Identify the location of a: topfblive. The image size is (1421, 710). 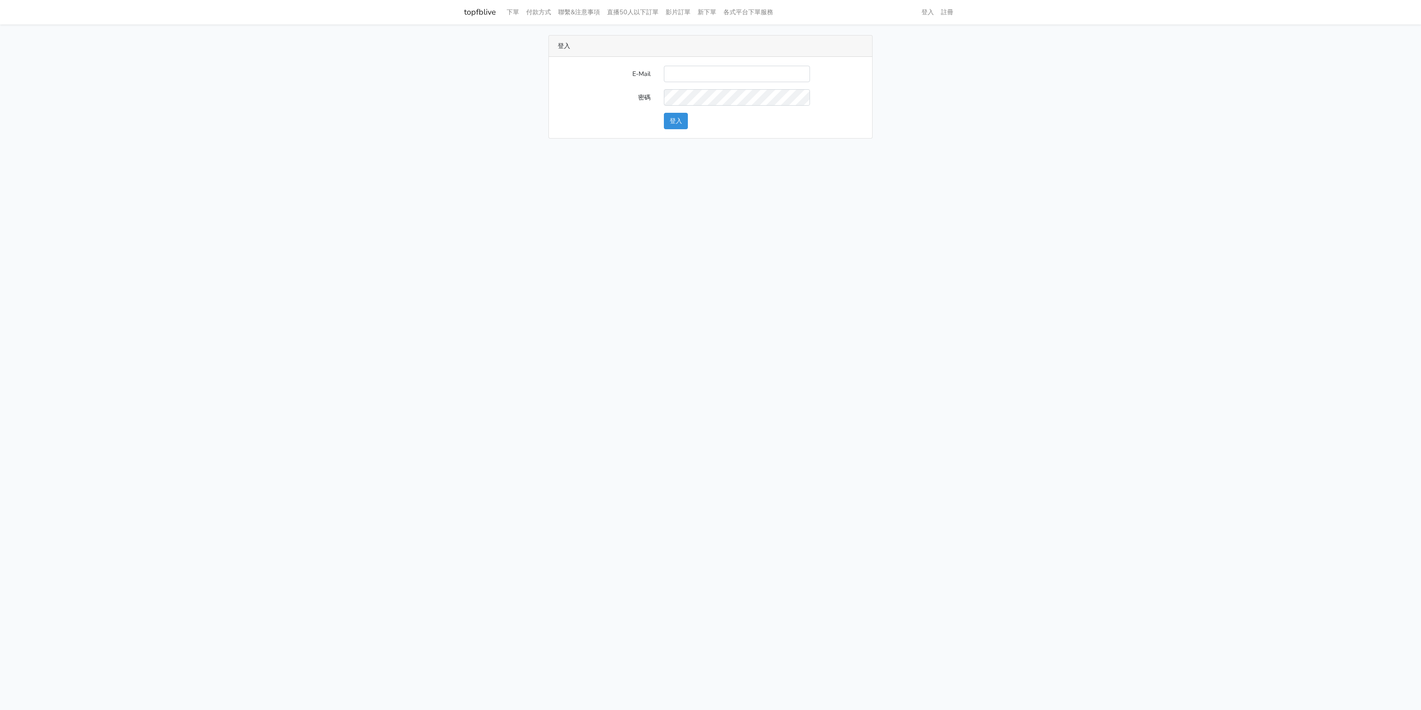
(480, 12).